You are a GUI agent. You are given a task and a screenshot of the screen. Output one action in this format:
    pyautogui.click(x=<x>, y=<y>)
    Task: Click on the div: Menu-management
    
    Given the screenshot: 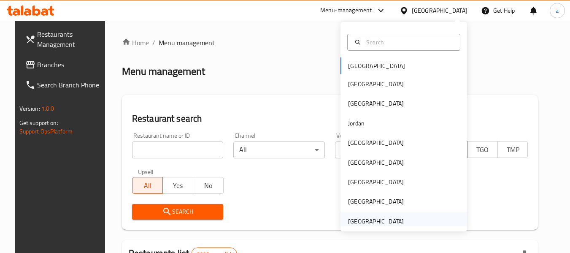 What is the action you would take?
    pyautogui.click(x=346, y=11)
    